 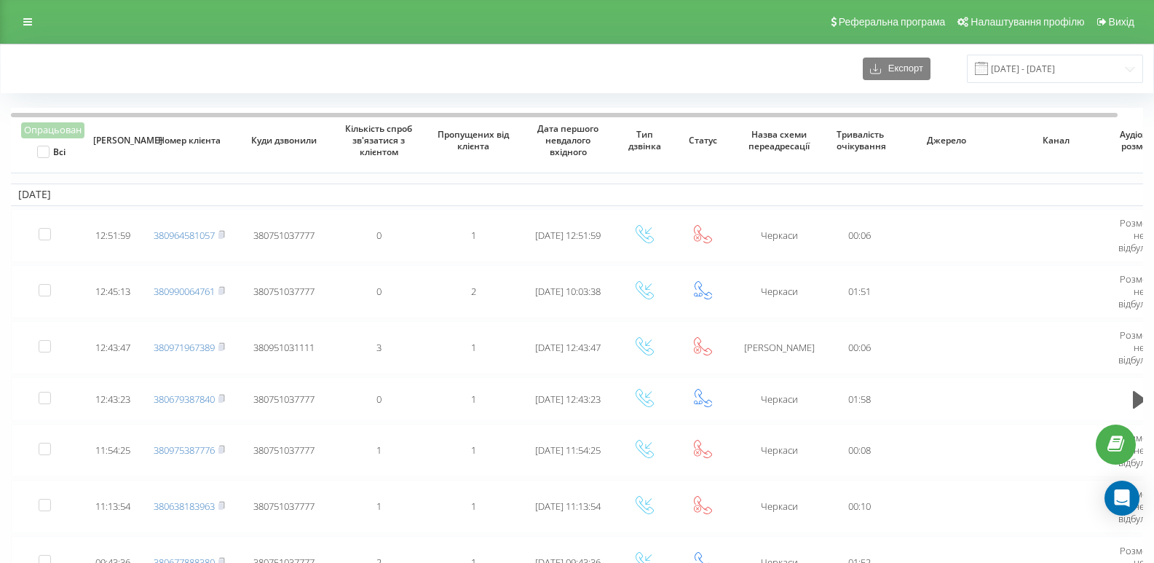 What do you see at coordinates (284, 141) in the screenshot?
I see `span: Куди дзвонили` at bounding box center [284, 141].